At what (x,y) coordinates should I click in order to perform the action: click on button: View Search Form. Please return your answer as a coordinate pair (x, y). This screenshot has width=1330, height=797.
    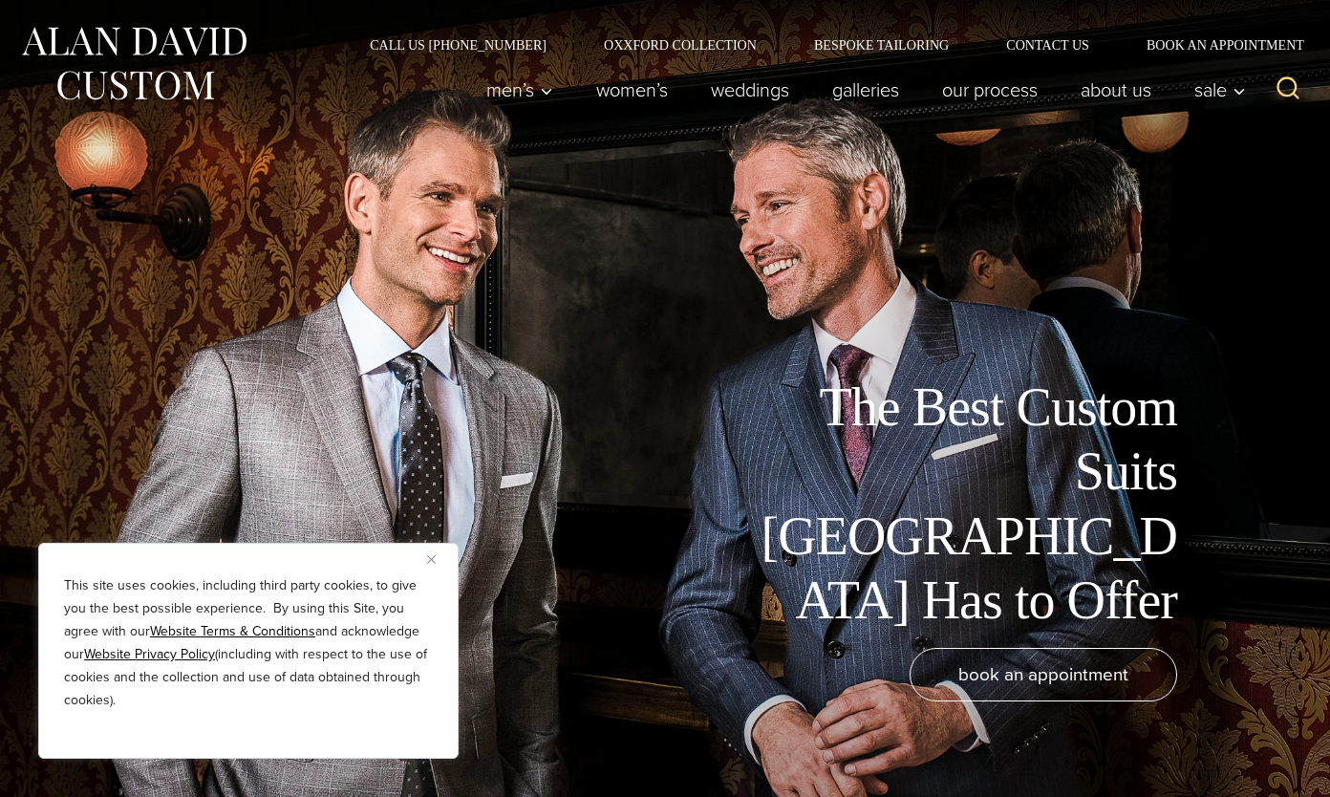
    Looking at the image, I should click on (1288, 90).